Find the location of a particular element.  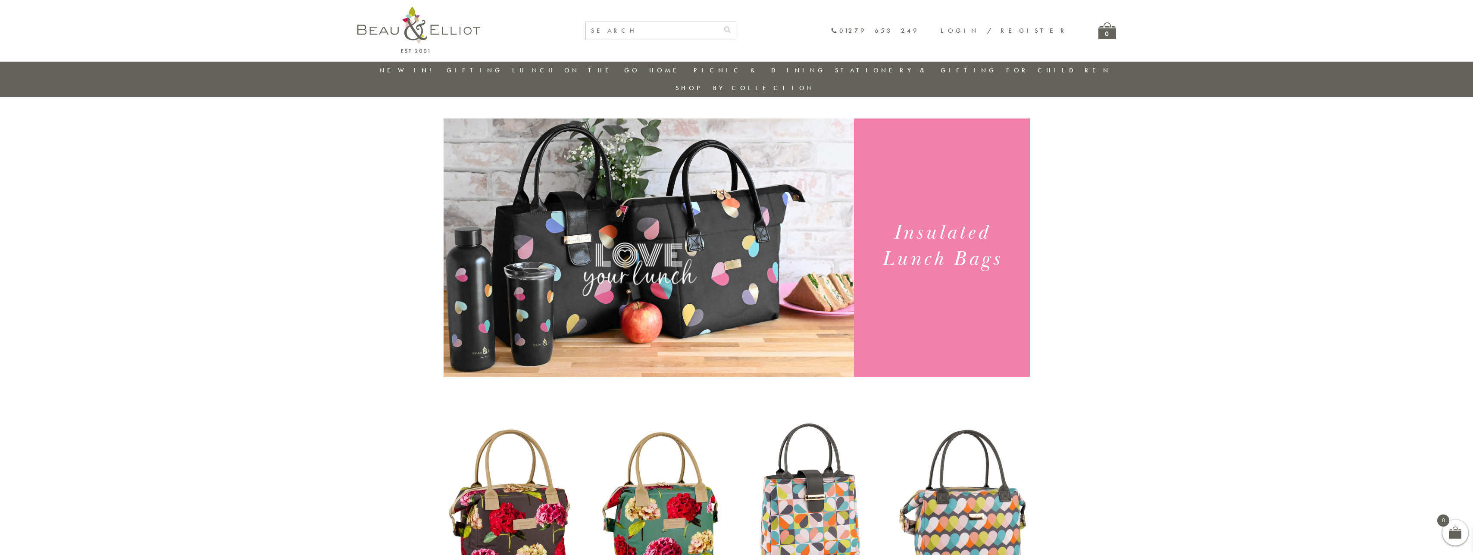

a: Picnic & Dining is located at coordinates (760, 70).